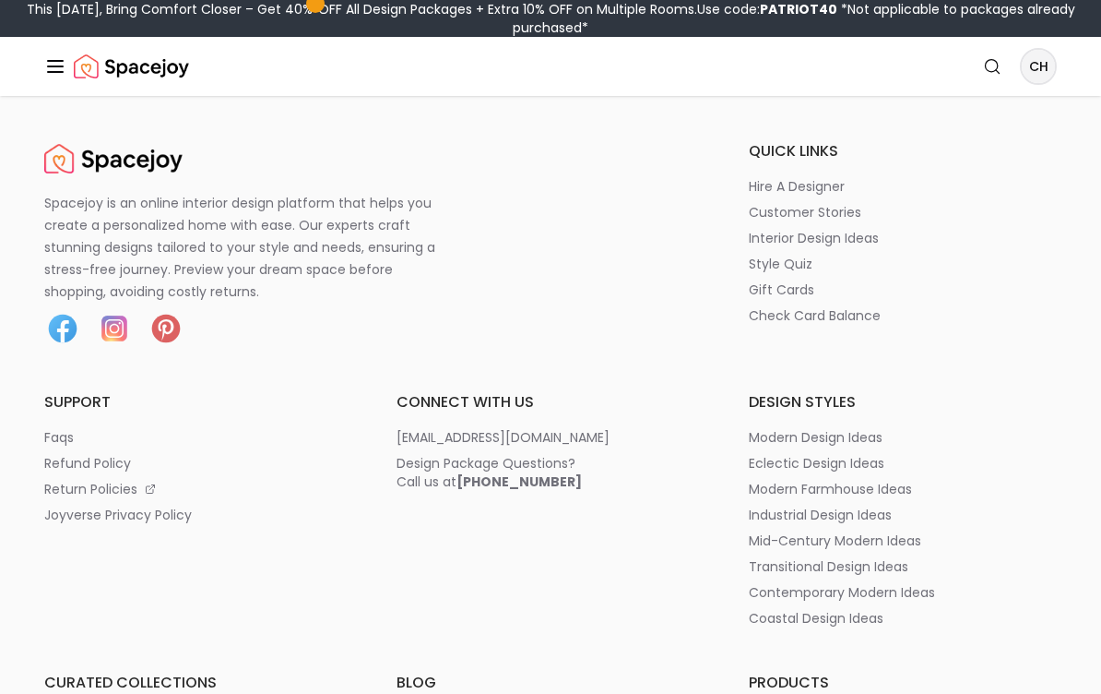  What do you see at coordinates (1039, 66) in the screenshot?
I see `span: CH` at bounding box center [1039, 66].